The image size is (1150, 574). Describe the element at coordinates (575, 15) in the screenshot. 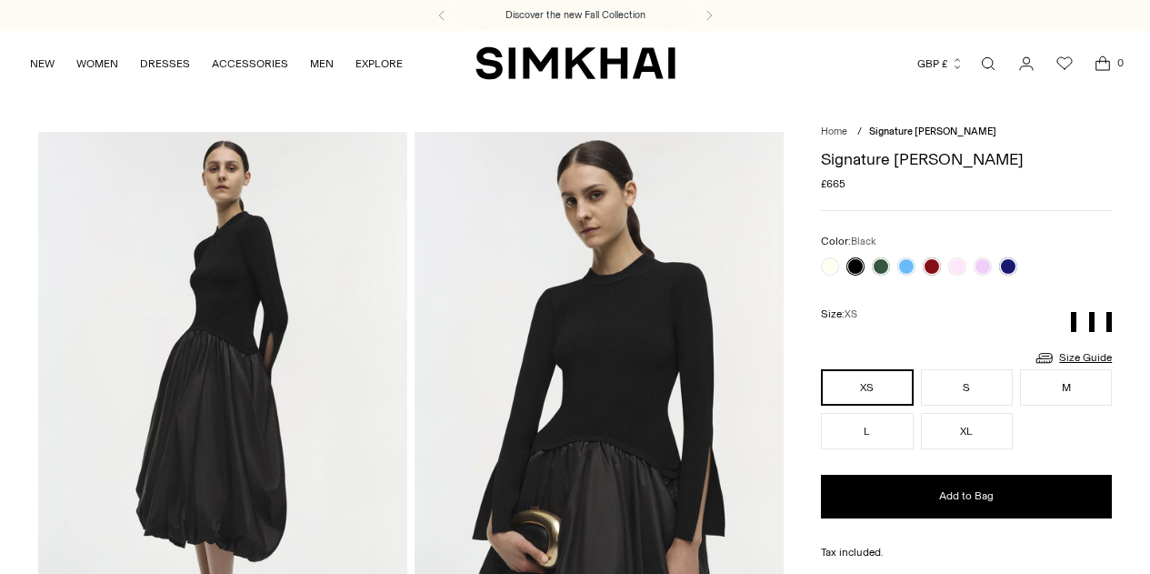

I see `h3: Discover the new Fall Collection` at that location.